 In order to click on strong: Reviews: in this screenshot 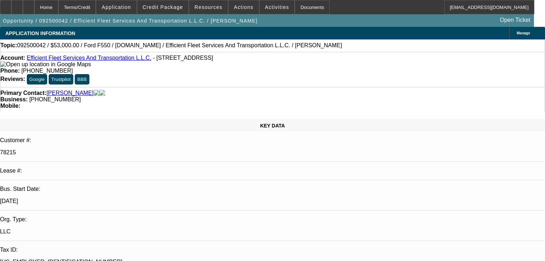, I will do `click(13, 79)`.